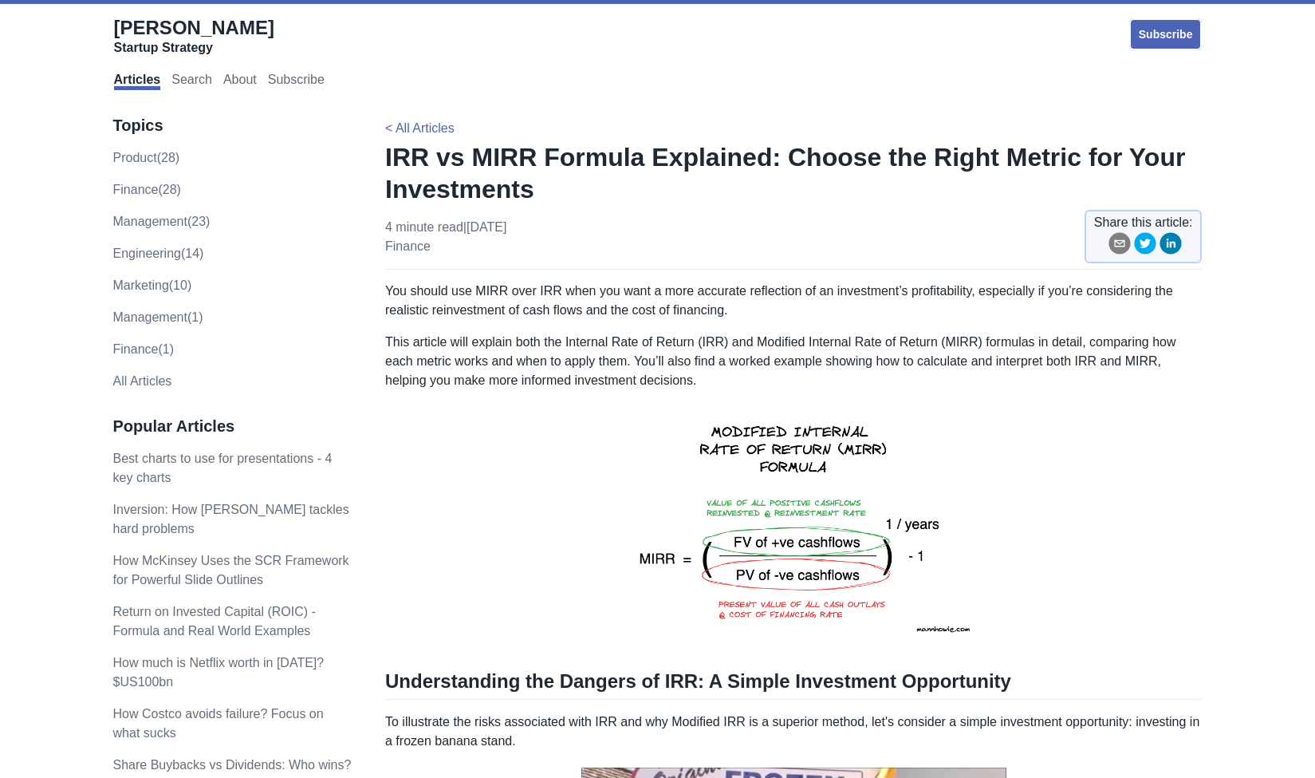 The image size is (1315, 778). I want to click on h3: Popular Articles, so click(232, 426).